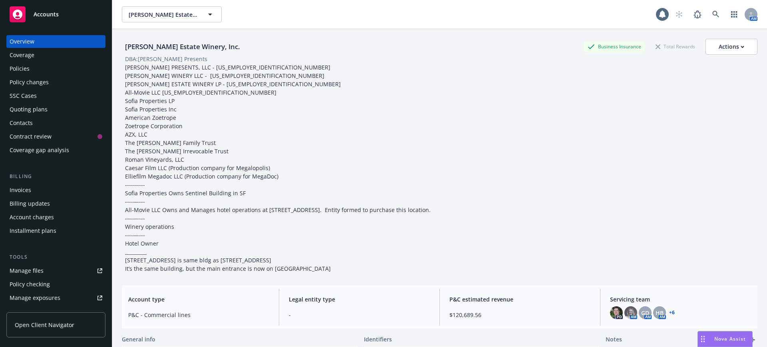  I want to click on a: Report a Bug, so click(697, 14).